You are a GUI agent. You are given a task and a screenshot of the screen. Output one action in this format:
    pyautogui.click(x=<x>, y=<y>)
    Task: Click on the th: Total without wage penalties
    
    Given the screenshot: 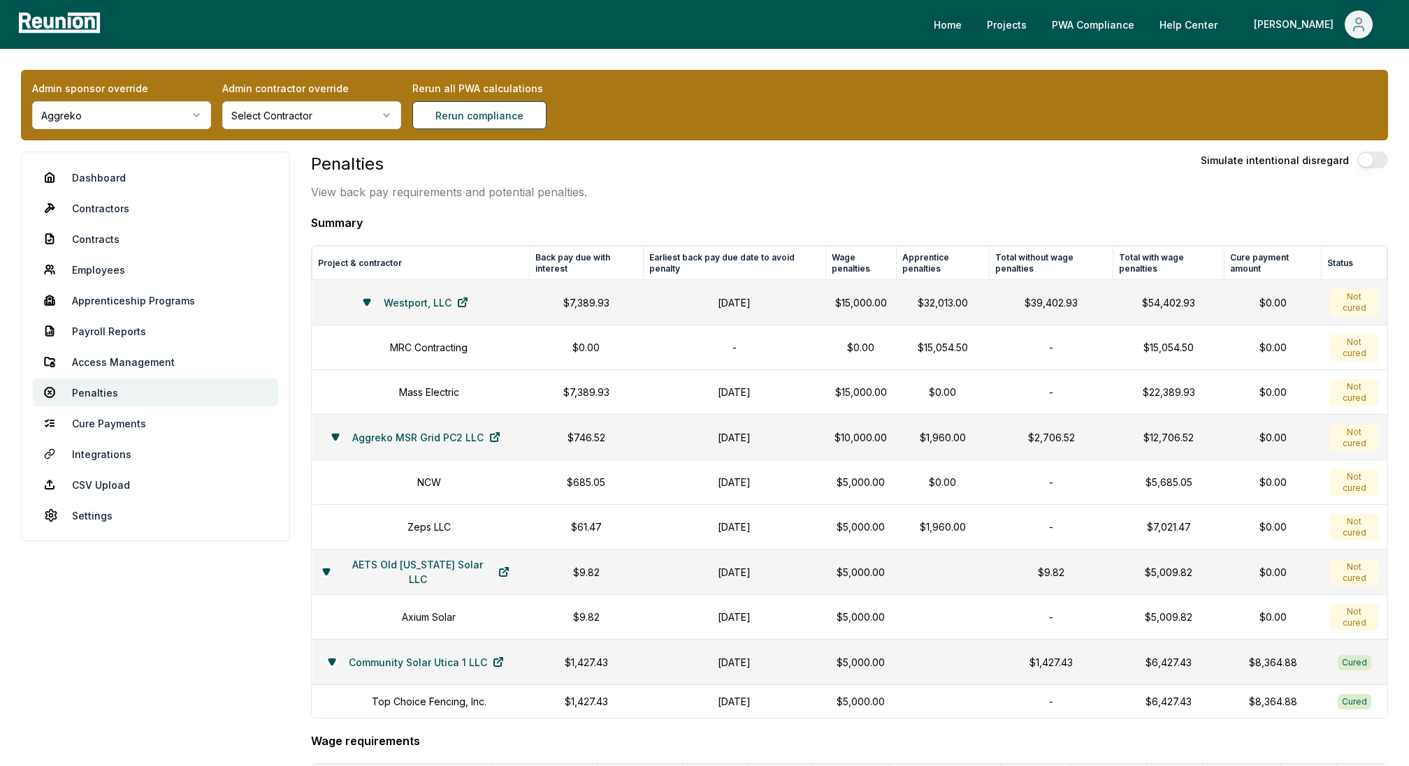 What is the action you would take?
    pyautogui.click(x=1051, y=263)
    